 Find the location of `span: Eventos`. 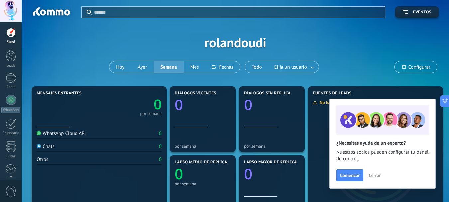

span: Eventos is located at coordinates (423, 12).